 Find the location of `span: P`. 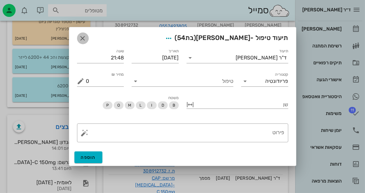

span: P is located at coordinates (107, 105).